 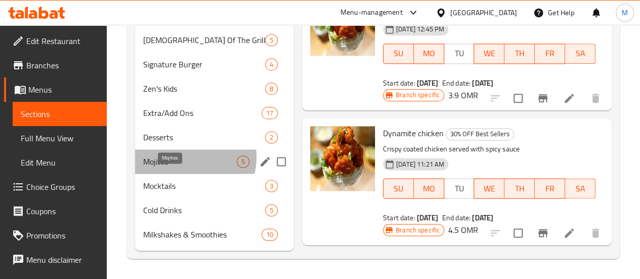 I want to click on div: Zen Of The Grill, so click(x=204, y=40).